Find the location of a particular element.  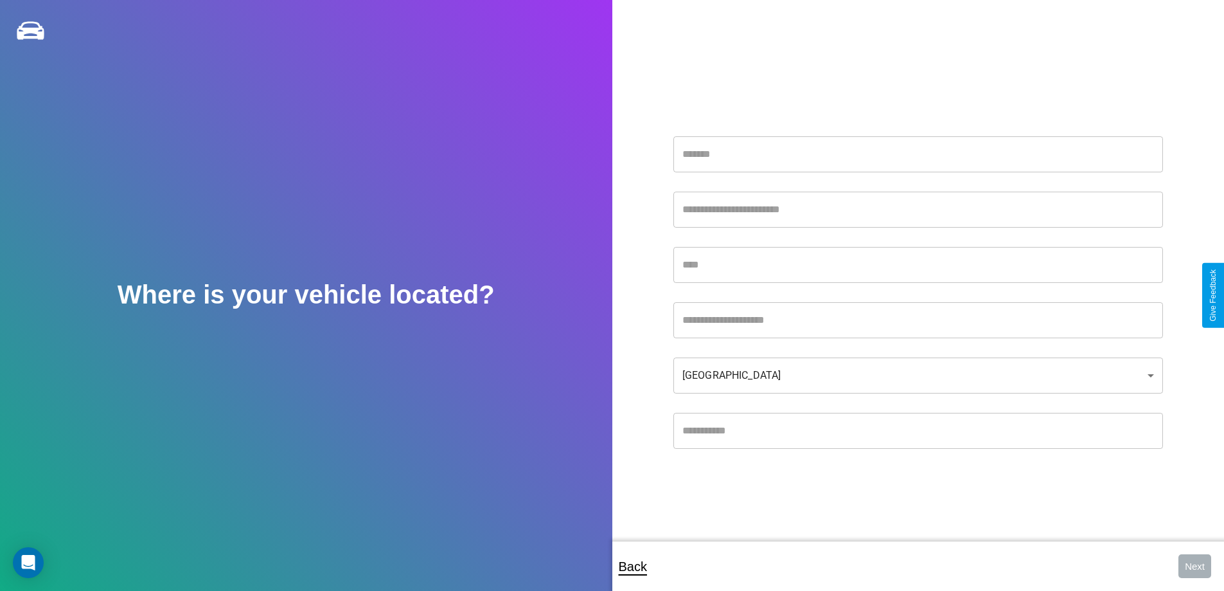

h2: Where is your vehicle located? is located at coordinates (306, 294).